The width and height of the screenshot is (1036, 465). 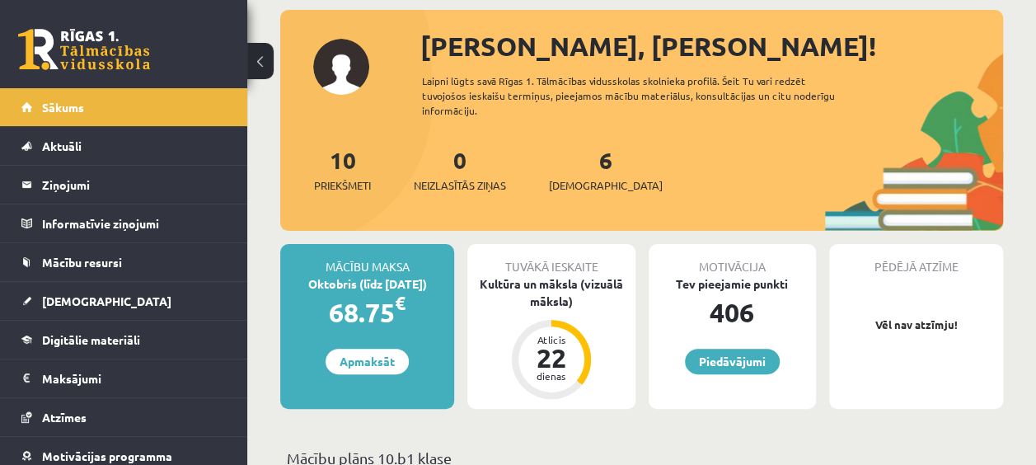 I want to click on a: Atzīmes, so click(x=124, y=417).